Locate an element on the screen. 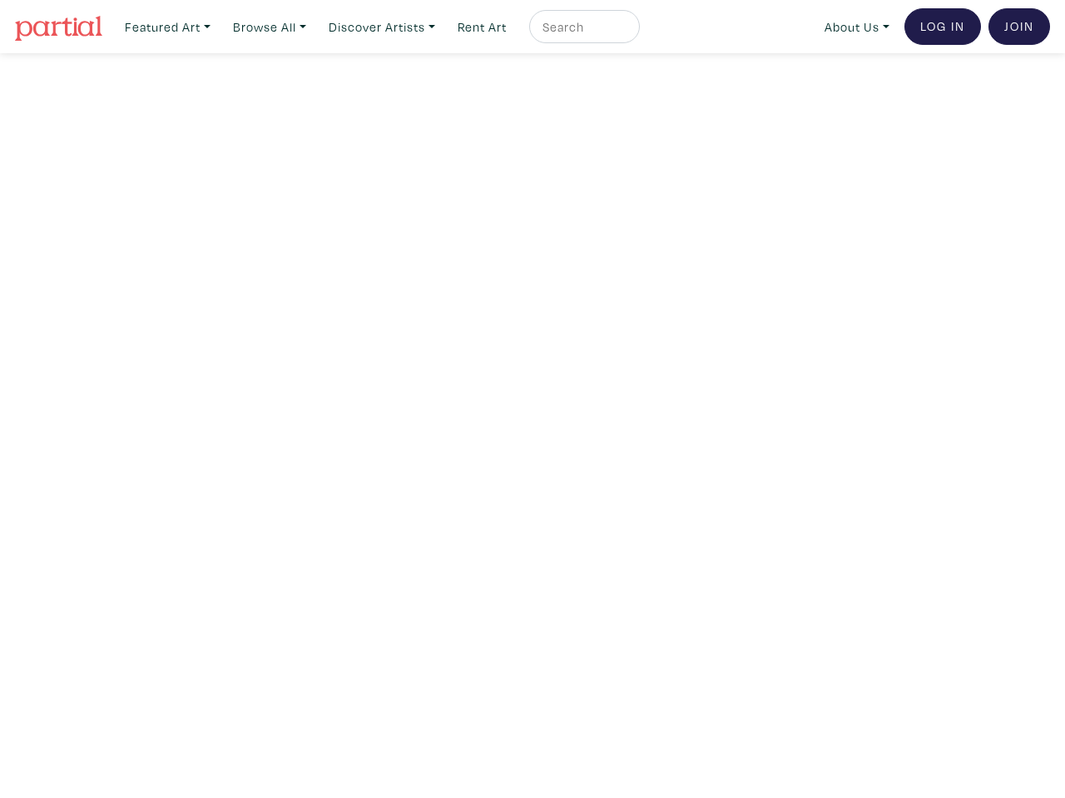 Image resolution: width=1065 pixels, height=798 pixels. a: Log In is located at coordinates (942, 27).